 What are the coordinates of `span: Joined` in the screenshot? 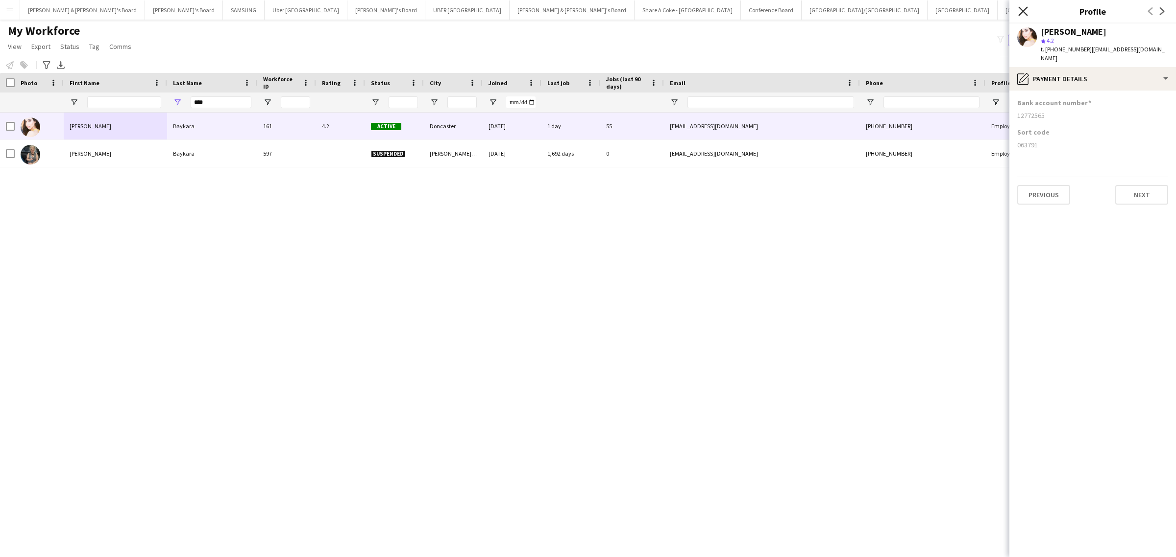 It's located at (498, 83).